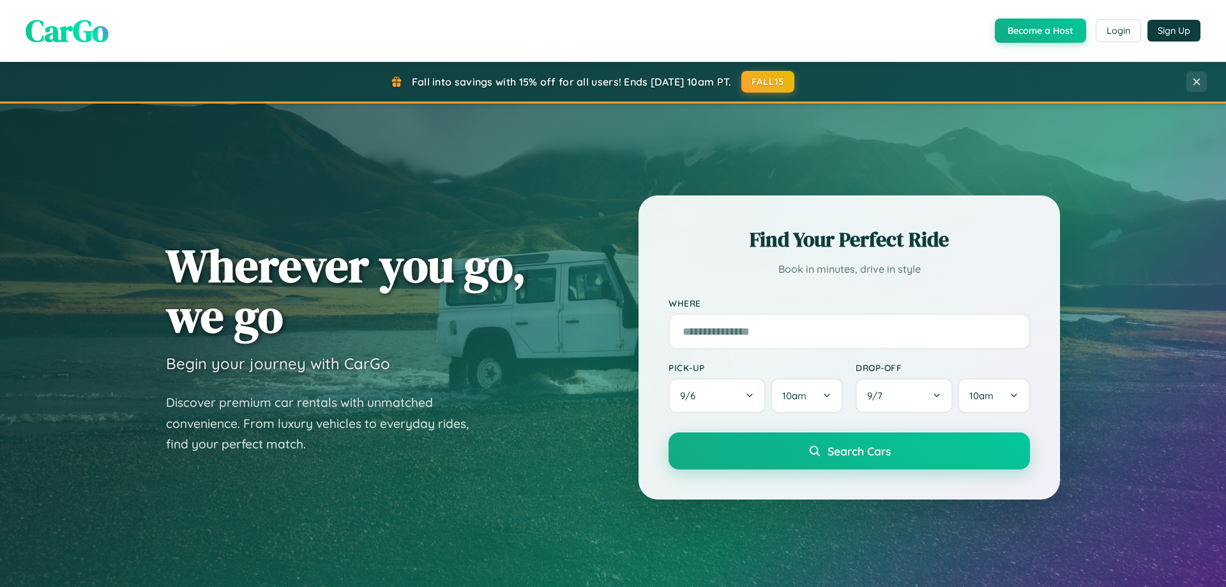 The height and width of the screenshot is (587, 1226). Describe the element at coordinates (850, 269) in the screenshot. I see `p: Book in minutes, drive in style` at that location.